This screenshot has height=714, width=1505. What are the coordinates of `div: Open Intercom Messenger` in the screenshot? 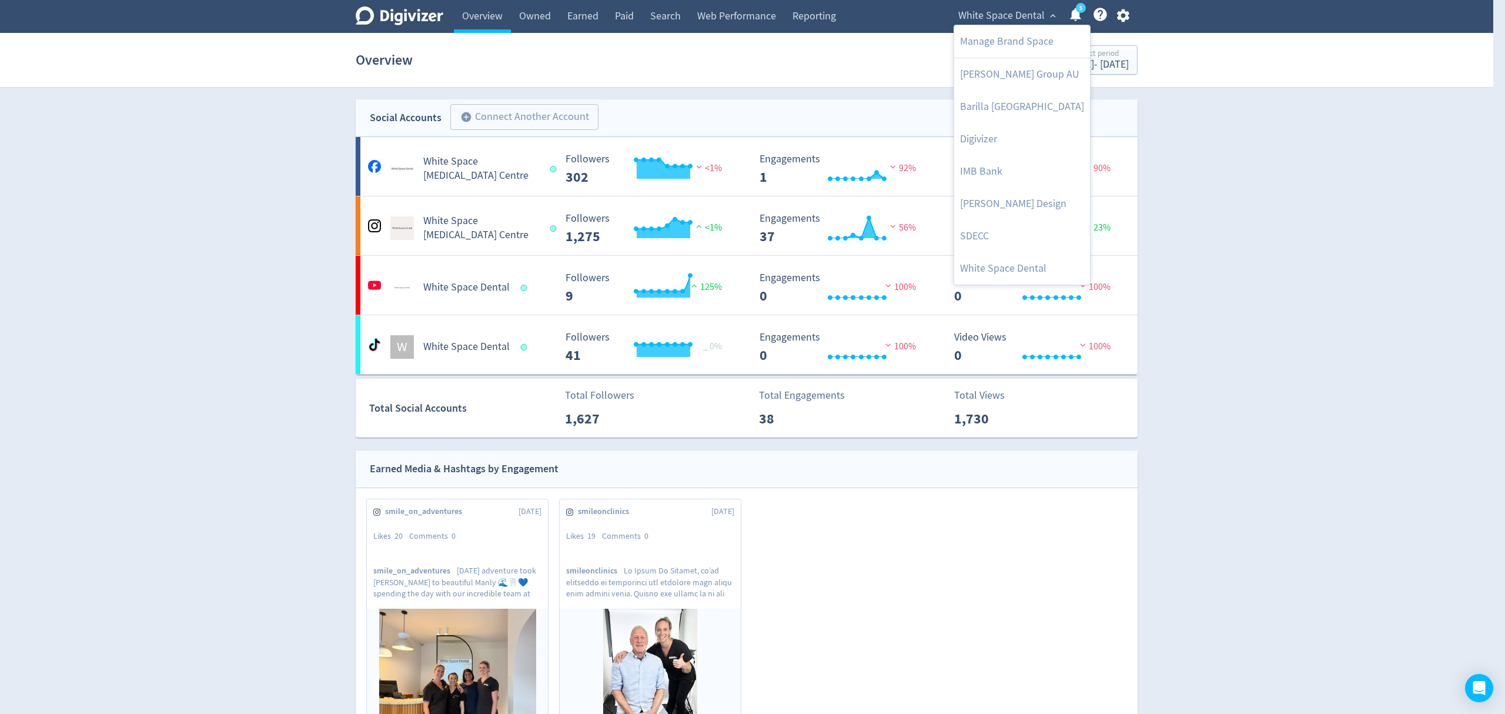 It's located at (1479, 688).